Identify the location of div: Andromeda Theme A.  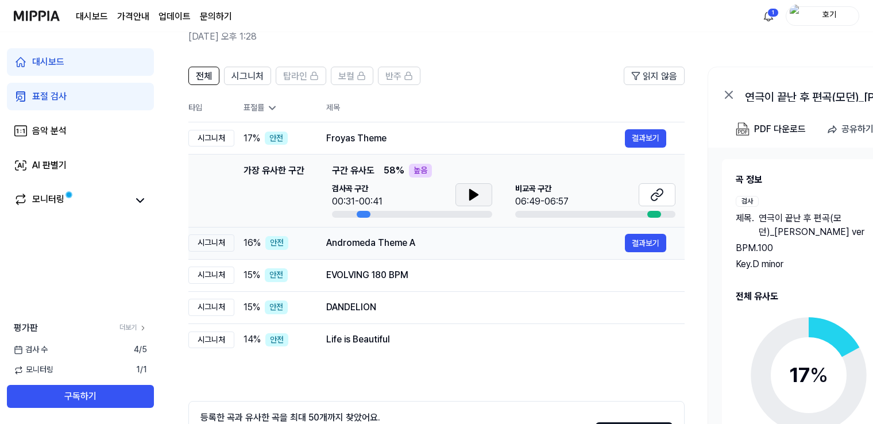
(476, 243).